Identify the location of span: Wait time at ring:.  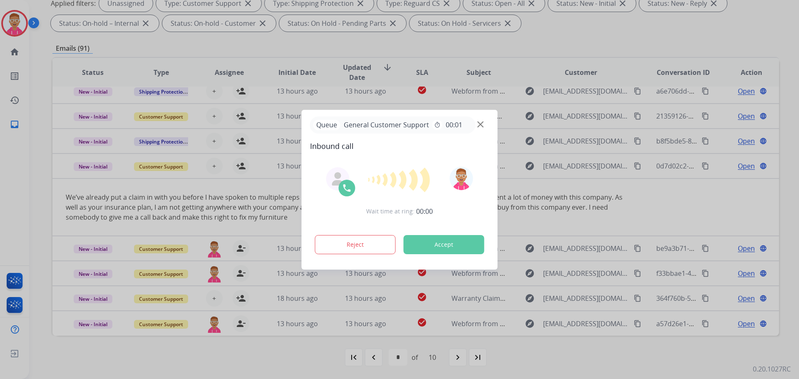
(391, 212).